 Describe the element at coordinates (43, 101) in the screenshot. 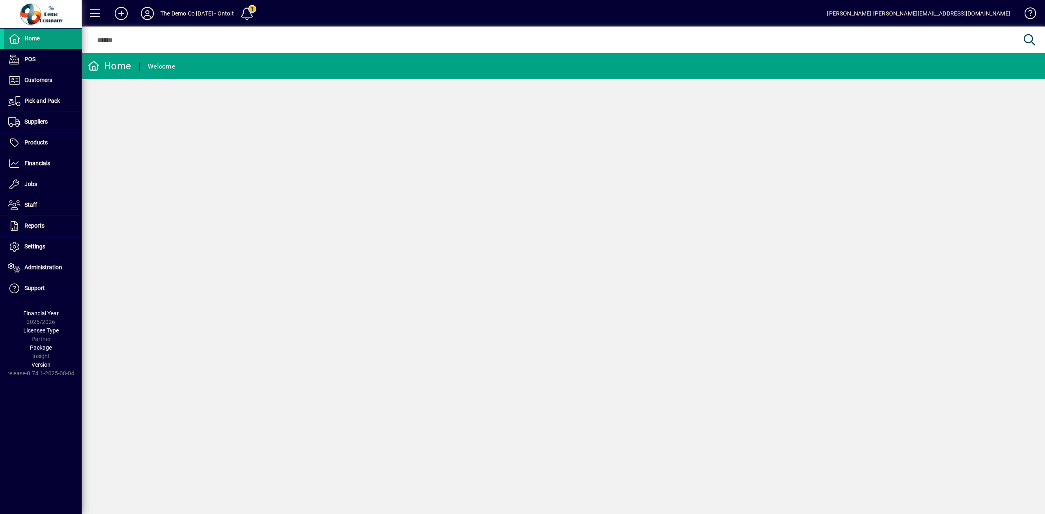

I see `a: Pick and Pack` at that location.